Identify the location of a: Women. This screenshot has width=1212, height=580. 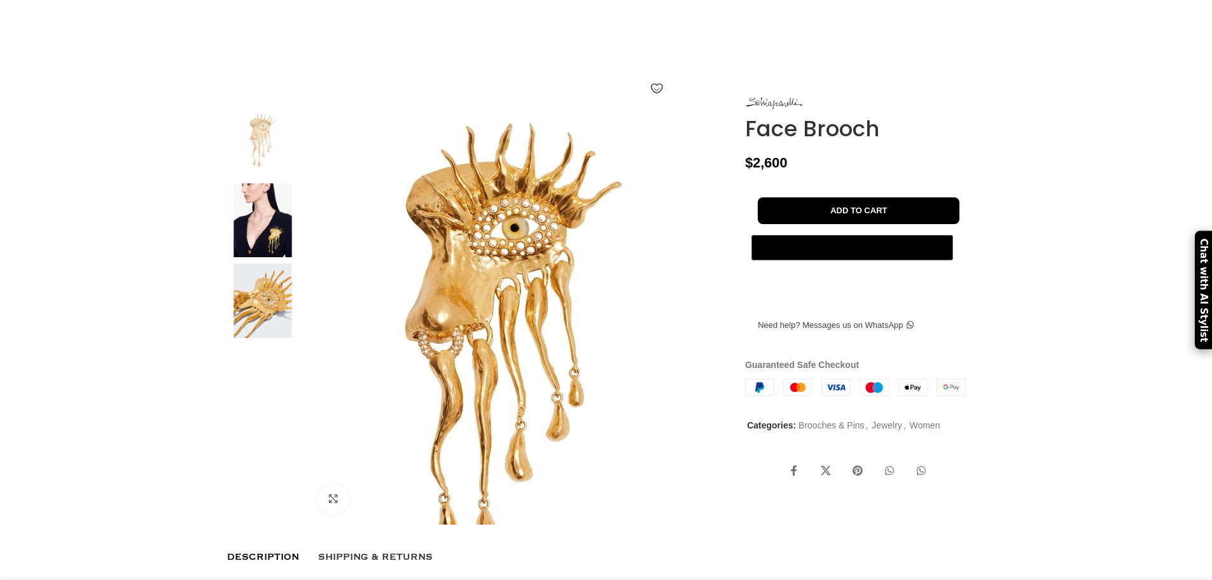
(925, 425).